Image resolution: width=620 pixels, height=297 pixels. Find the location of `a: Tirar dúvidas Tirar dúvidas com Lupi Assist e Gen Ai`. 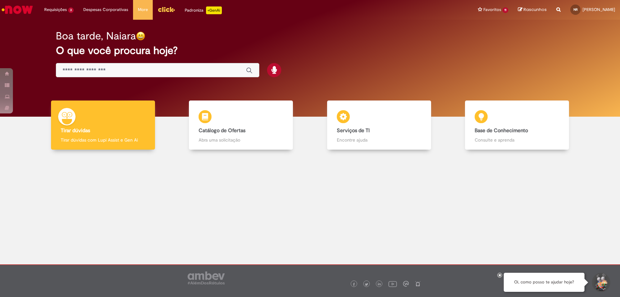

a: Tirar dúvidas Tirar dúvidas com Lupi Assist e Gen Ai is located at coordinates (103, 125).